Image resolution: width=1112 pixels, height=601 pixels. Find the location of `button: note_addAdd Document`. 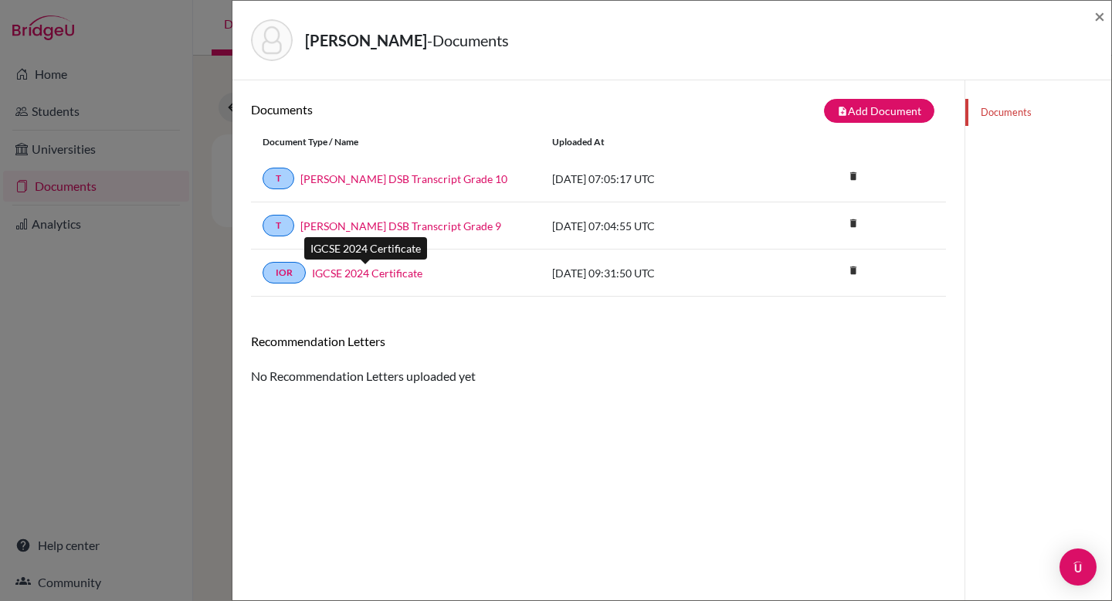

button: note_addAdd Document is located at coordinates (879, 110).